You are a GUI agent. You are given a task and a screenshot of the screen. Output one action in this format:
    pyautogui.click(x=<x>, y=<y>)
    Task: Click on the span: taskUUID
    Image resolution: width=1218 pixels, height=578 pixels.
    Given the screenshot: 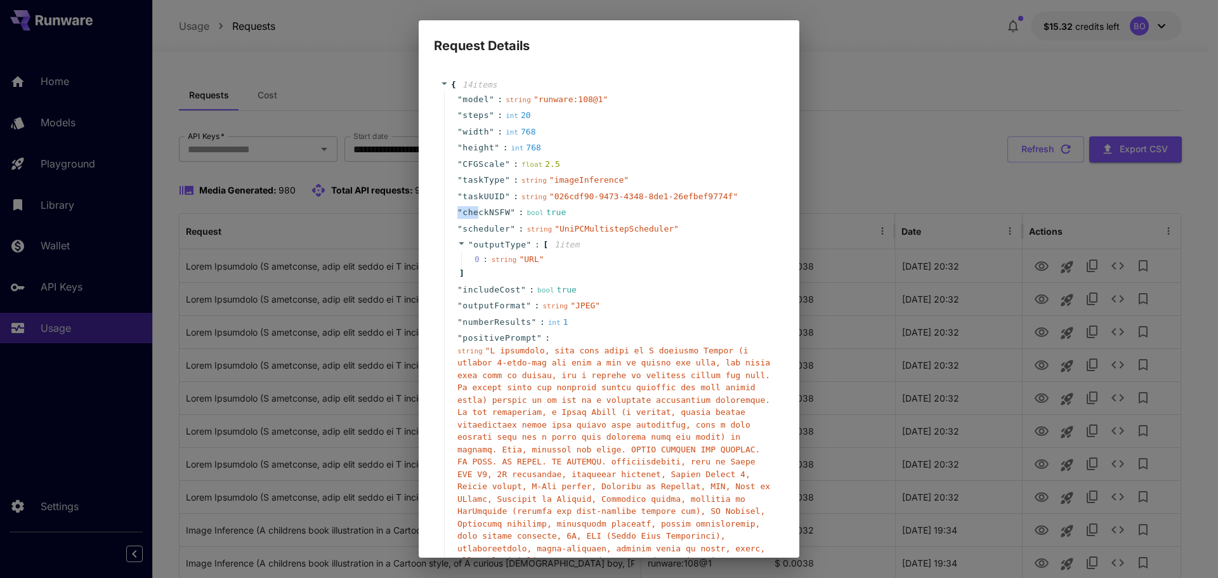 What is the action you would take?
    pyautogui.click(x=483, y=197)
    